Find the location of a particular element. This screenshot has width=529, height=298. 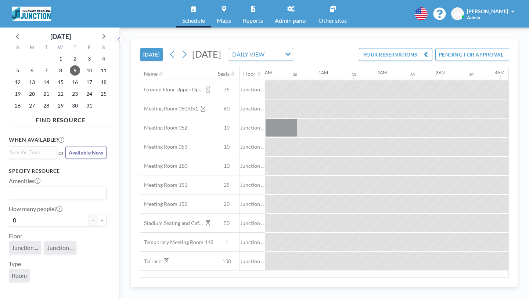

label: Amenities is located at coordinates (25, 181).